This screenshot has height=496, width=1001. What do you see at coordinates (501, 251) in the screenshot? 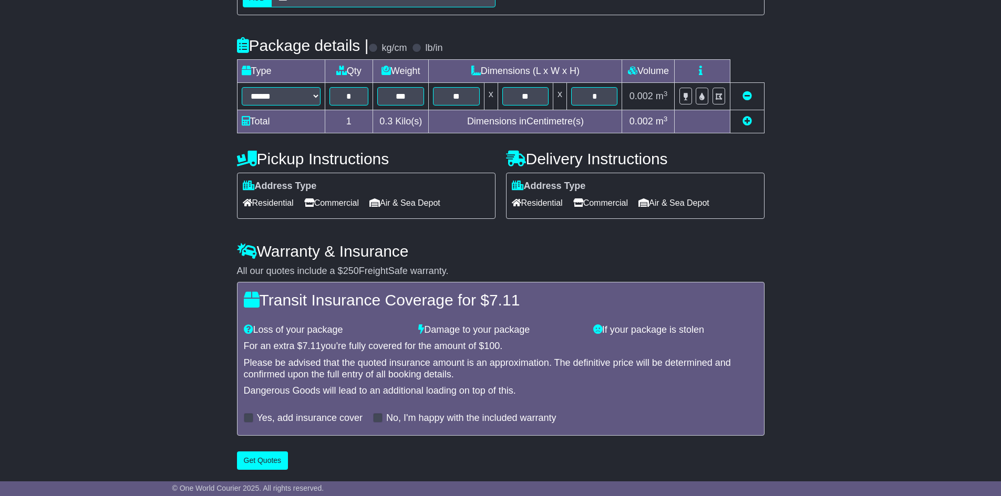
I see `h4: Warranty & Insurance` at bounding box center [501, 251].